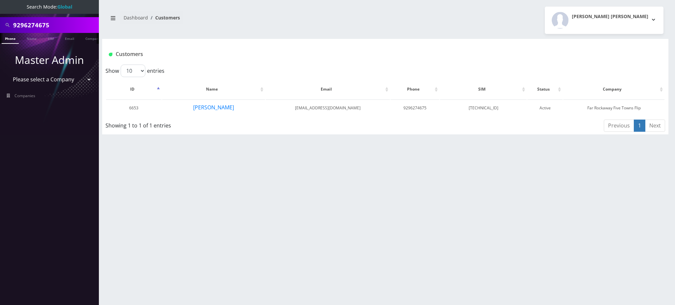 This screenshot has height=305, width=675. I want to click on h1: Customers, so click(338, 54).